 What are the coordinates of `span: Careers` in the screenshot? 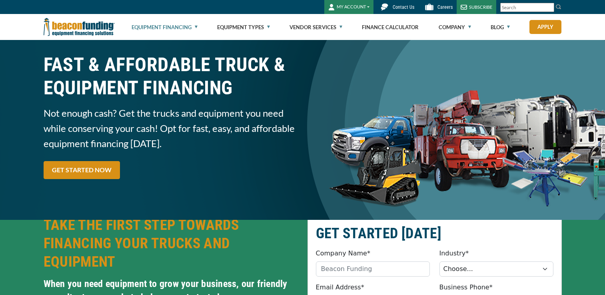 It's located at (445, 7).